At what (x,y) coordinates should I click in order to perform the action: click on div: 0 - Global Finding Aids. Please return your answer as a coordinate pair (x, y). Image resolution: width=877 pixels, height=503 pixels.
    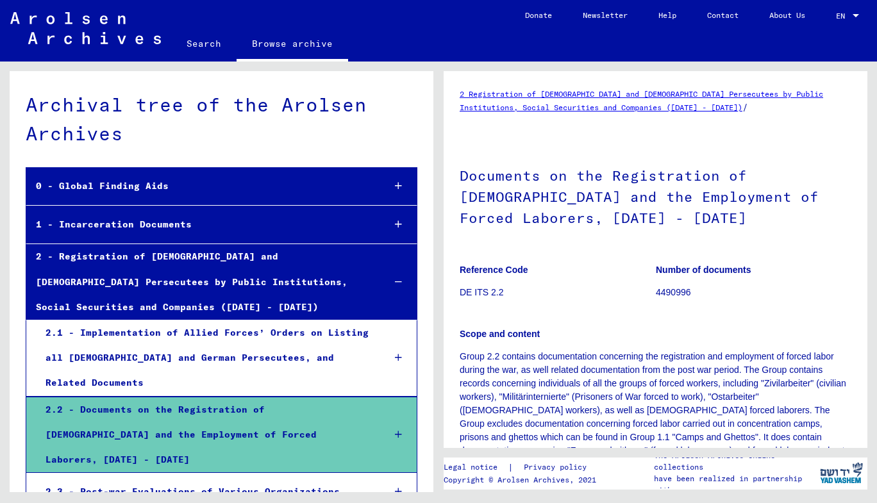
    Looking at the image, I should click on (199, 186).